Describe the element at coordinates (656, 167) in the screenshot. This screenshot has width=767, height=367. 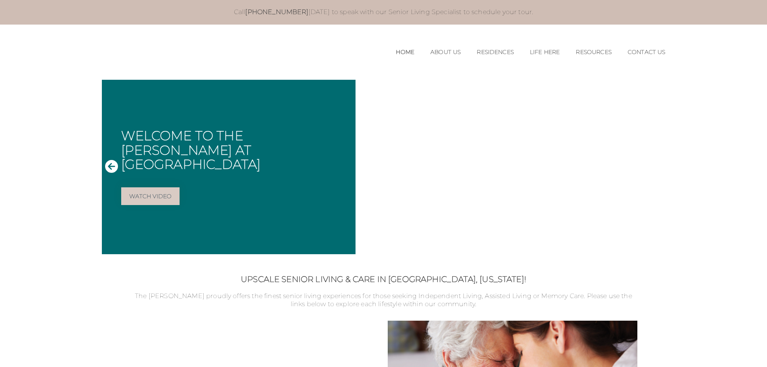
I see `button: Next Slide` at that location.